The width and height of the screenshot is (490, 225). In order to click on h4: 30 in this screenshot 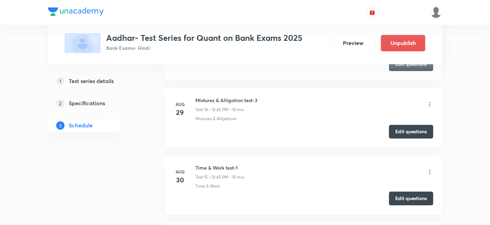, I will do `click(180, 181)`.